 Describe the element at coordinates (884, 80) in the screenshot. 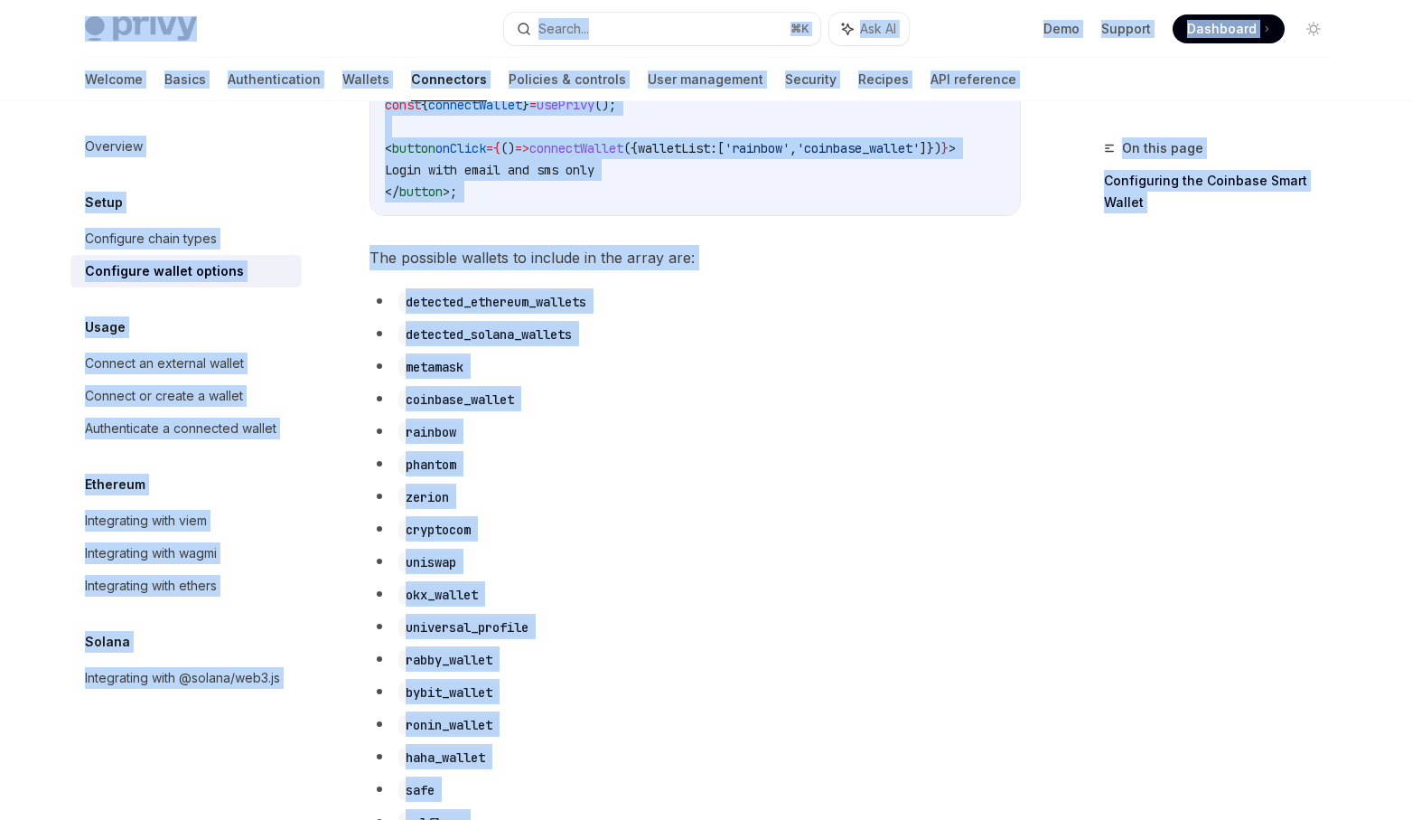

I see `a: Recipes` at that location.